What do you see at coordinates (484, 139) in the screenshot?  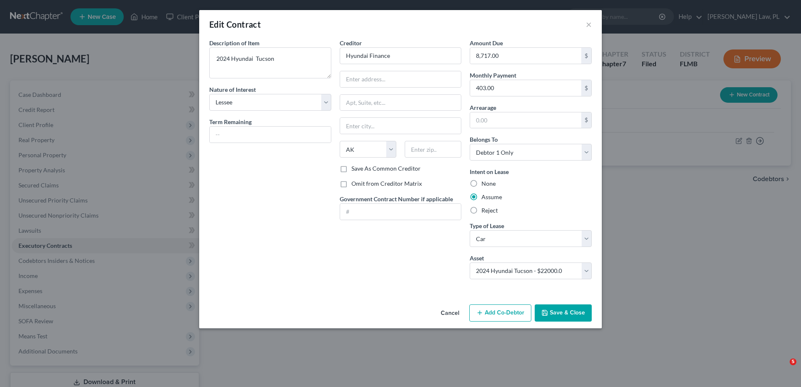 I see `span: Belongs To` at bounding box center [484, 139].